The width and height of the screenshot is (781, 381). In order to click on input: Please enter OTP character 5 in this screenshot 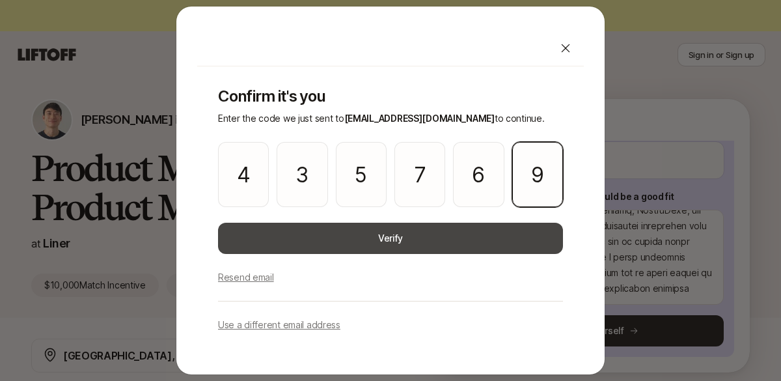, I will do `click(478, 174)`.